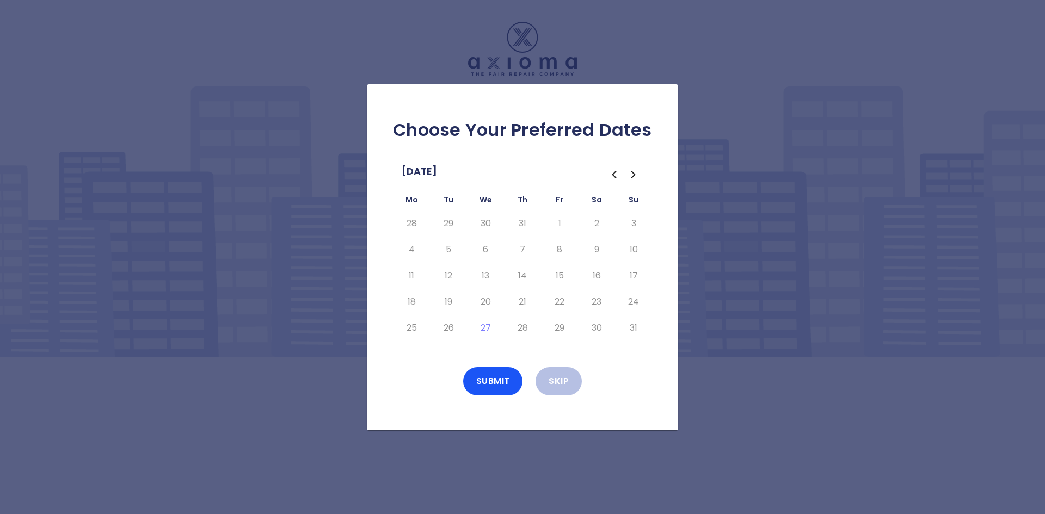 Image resolution: width=1045 pixels, height=514 pixels. I want to click on button: Go to the Next Month, so click(633, 175).